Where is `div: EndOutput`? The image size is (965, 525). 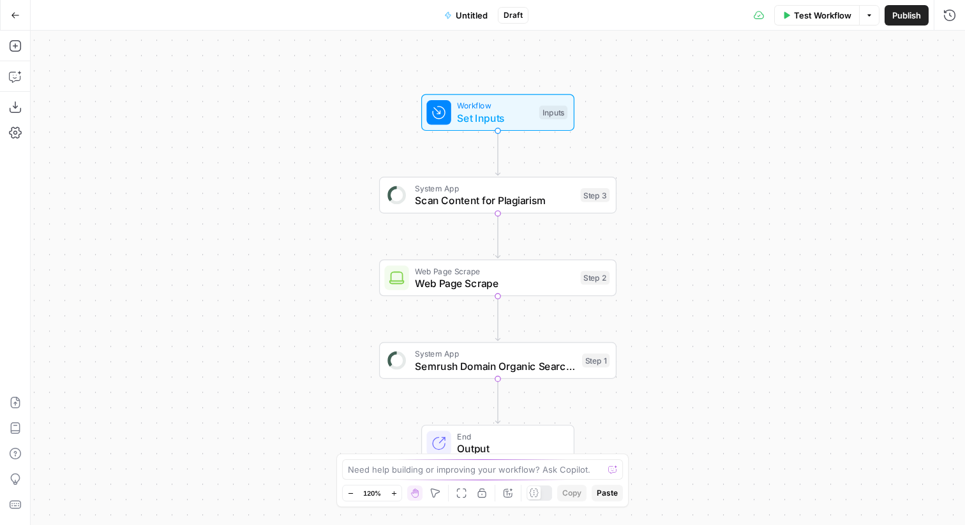
div: EndOutput is located at coordinates (498, 444).